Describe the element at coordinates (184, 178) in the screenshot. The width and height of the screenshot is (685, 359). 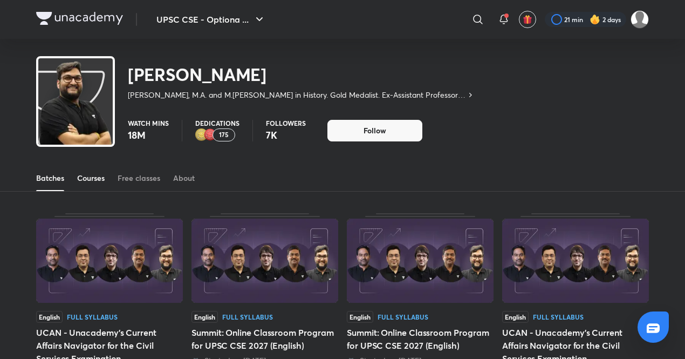
I see `a: About` at that location.